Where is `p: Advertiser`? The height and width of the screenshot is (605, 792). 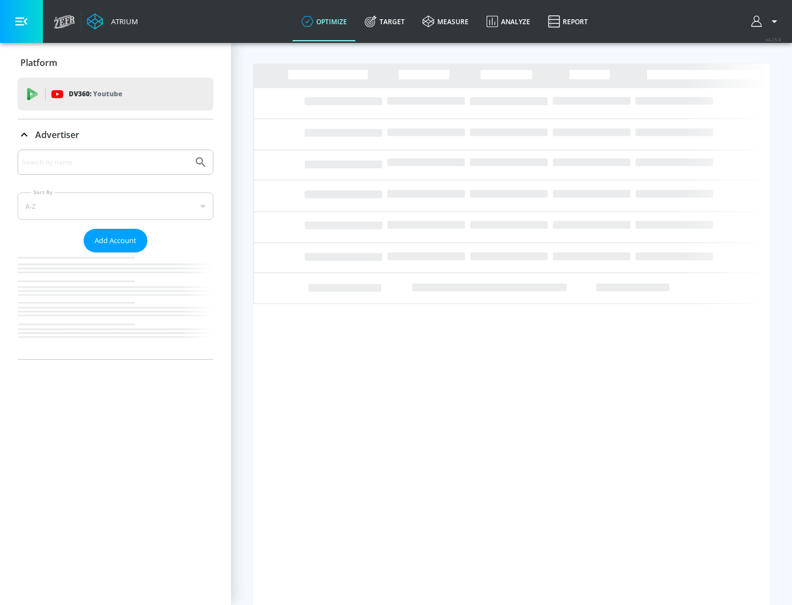 p: Advertiser is located at coordinates (57, 135).